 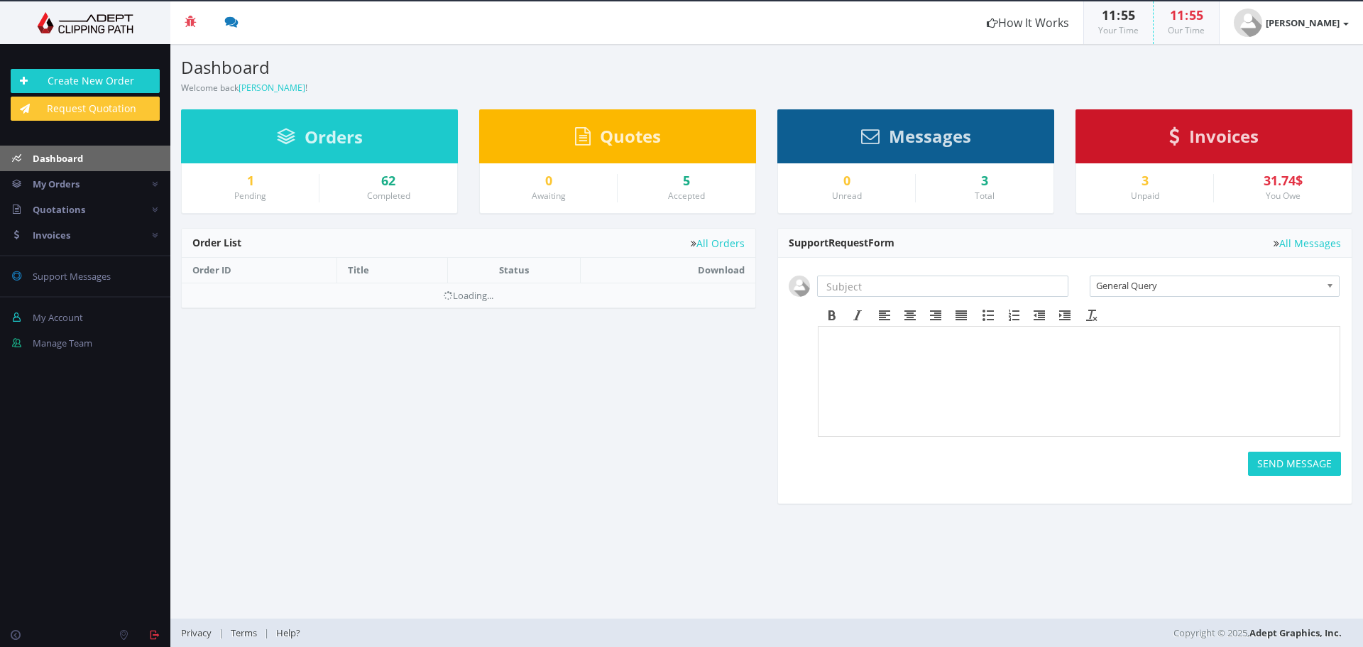 I want to click on span: General Query, so click(x=1208, y=285).